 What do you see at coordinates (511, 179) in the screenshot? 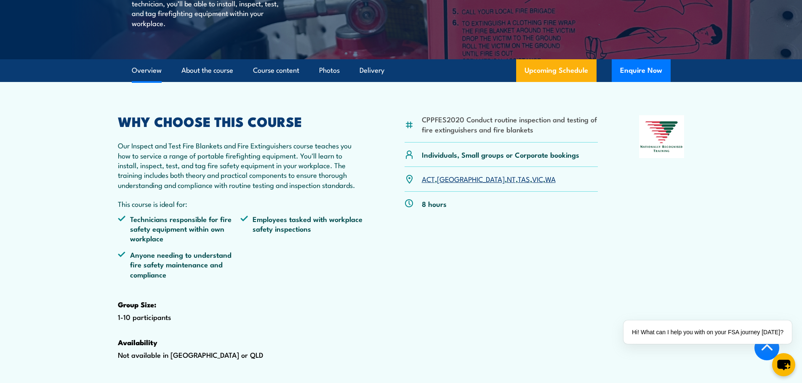
I see `a: NT` at bounding box center [511, 179].